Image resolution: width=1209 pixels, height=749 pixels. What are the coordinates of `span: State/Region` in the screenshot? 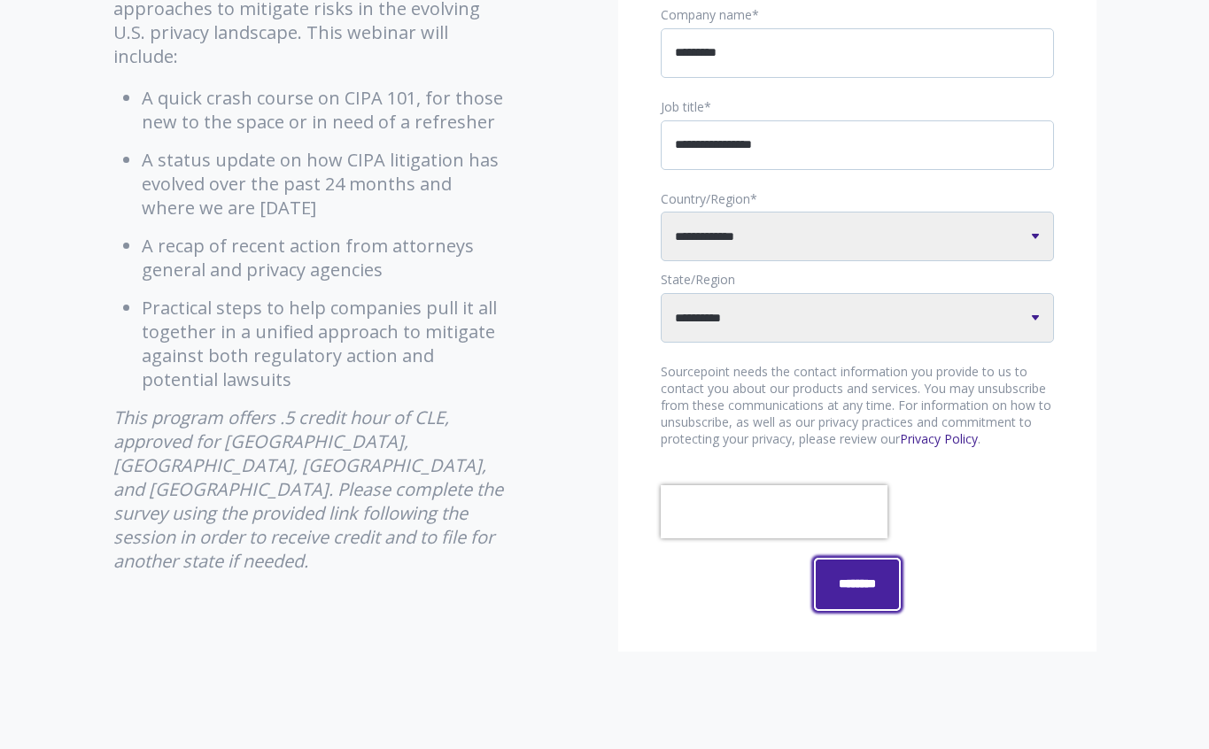 It's located at (698, 279).